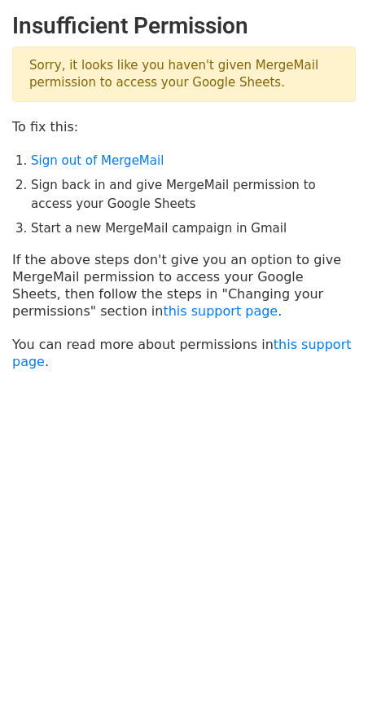  What do you see at coordinates (193, 228) in the screenshot?
I see `li: Start a new MergeMail campaign in Gmail` at bounding box center [193, 228].